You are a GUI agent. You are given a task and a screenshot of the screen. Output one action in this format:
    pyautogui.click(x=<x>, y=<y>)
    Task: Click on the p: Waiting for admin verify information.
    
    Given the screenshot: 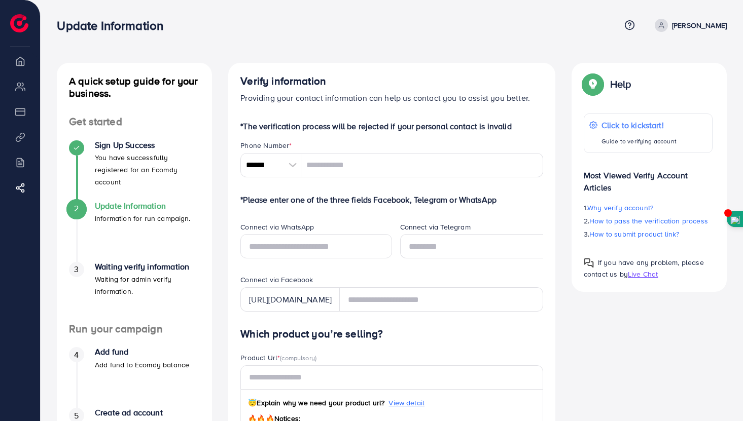 What is the action you would take?
    pyautogui.click(x=147, y=285)
    